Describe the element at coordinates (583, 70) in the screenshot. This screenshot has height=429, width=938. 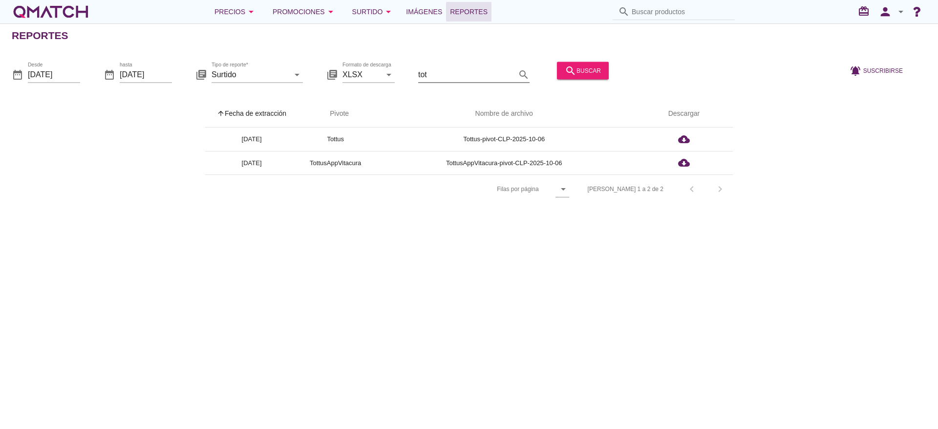
I see `button: buscar` at that location.